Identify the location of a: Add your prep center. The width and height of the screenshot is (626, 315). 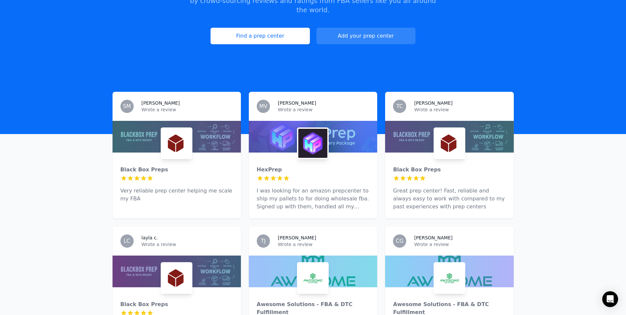
(366, 36).